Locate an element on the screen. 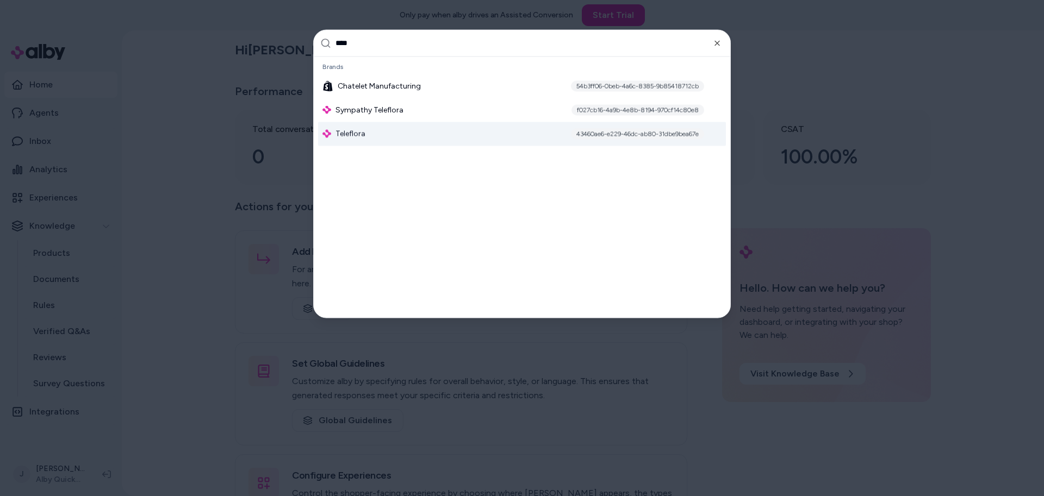 The height and width of the screenshot is (496, 1044). span: Sympathy Teleflora is located at coordinates (369, 110).